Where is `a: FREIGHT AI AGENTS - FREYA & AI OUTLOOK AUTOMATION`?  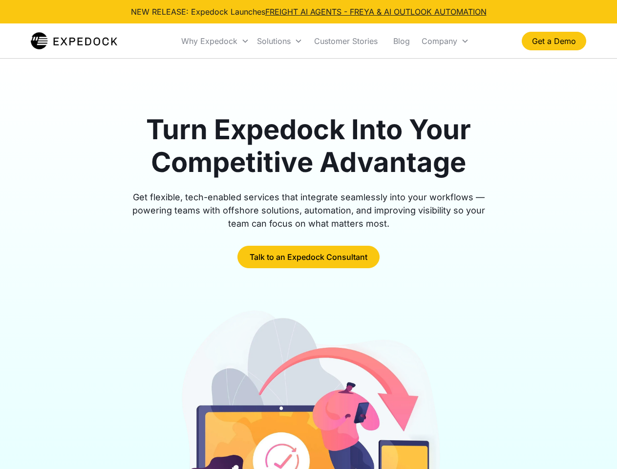 a: FREIGHT AI AGENTS - FREYA & AI OUTLOOK AUTOMATION is located at coordinates (376, 12).